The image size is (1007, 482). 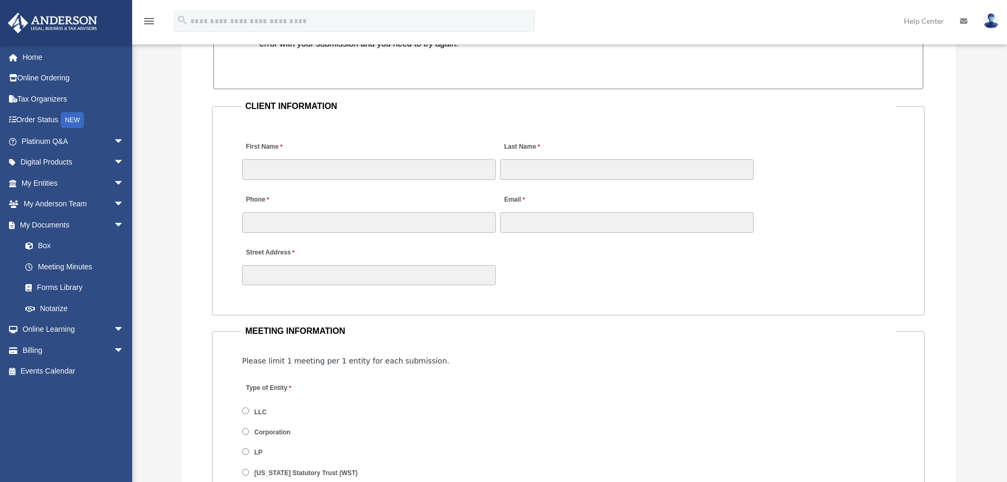 I want to click on a: Events Calendar, so click(x=74, y=371).